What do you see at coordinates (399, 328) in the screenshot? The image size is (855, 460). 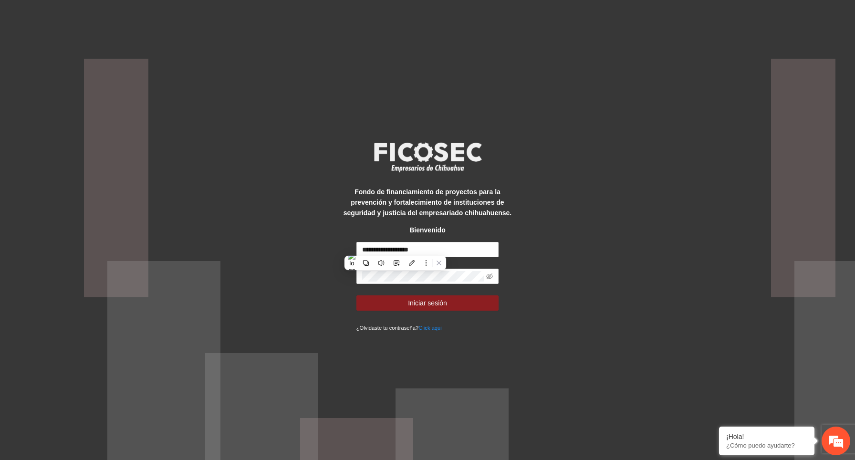 I see `small: ¿Olvidaste tu contraseña?` at bounding box center [399, 328].